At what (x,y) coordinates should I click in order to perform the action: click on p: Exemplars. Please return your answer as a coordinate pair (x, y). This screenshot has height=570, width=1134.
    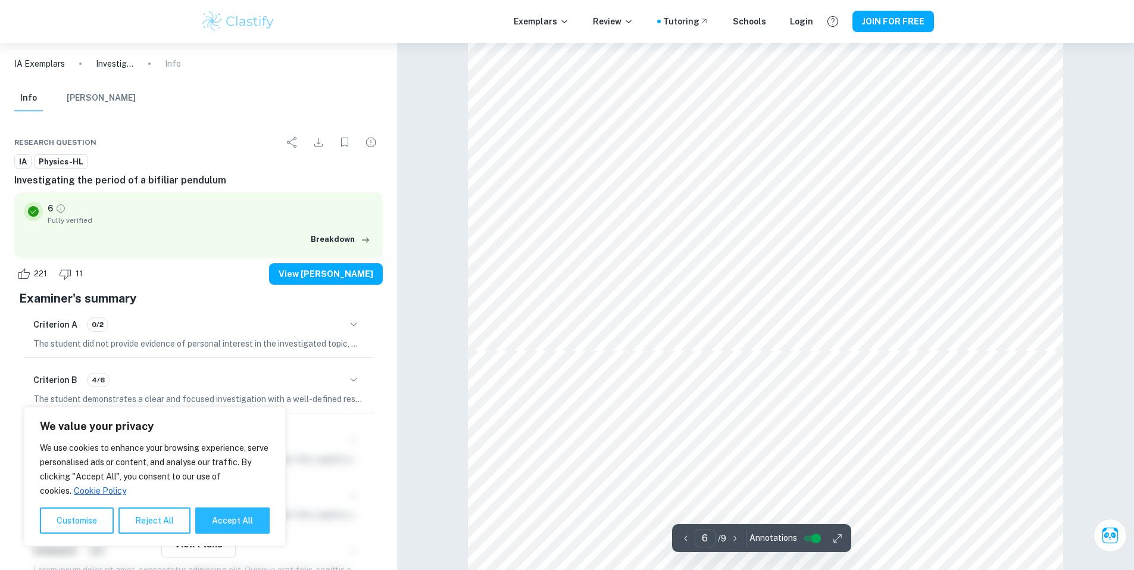
    Looking at the image, I should click on (541, 21).